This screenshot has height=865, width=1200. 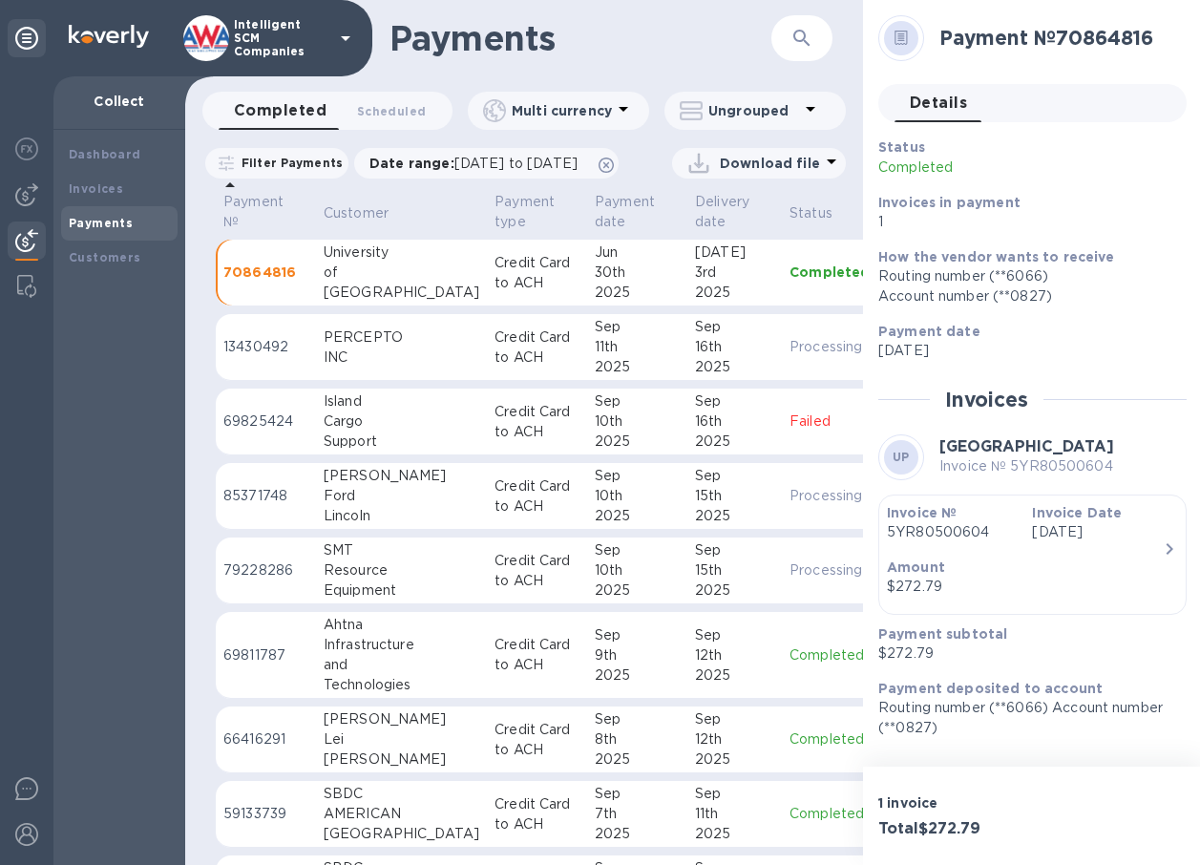 What do you see at coordinates (265, 739) in the screenshot?
I see `p: 66416291` at bounding box center [265, 739].